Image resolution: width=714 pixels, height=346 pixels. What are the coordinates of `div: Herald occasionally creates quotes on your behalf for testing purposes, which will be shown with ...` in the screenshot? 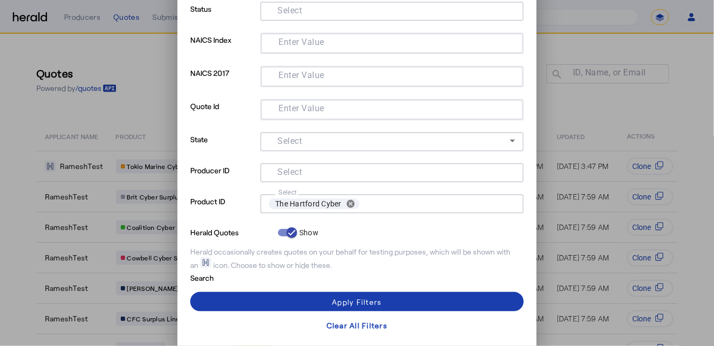 It's located at (357, 258).